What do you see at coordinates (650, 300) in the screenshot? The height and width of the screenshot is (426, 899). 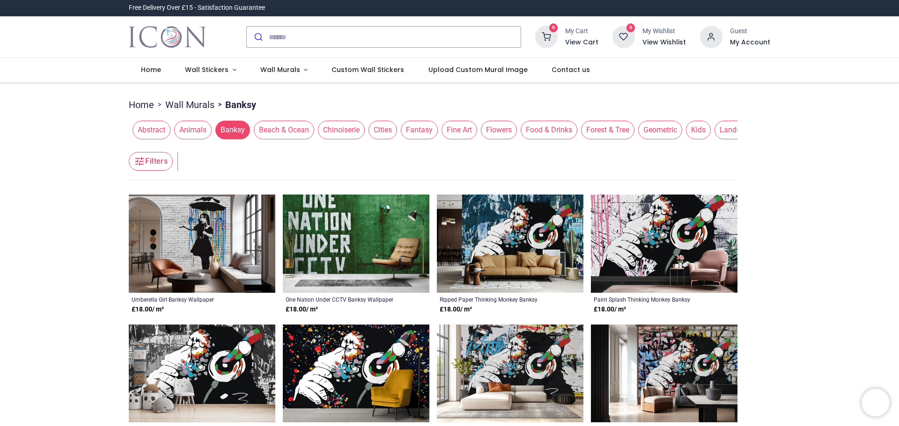 I see `a: Paint Splash Thinking Monkey Banksy Wallpaper` at bounding box center [650, 300].